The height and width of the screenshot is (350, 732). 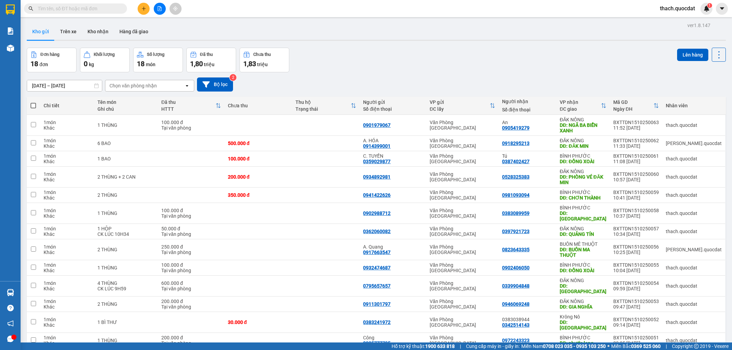 What do you see at coordinates (126, 143) in the screenshot?
I see `div: 6 BAO` at bounding box center [126, 143].